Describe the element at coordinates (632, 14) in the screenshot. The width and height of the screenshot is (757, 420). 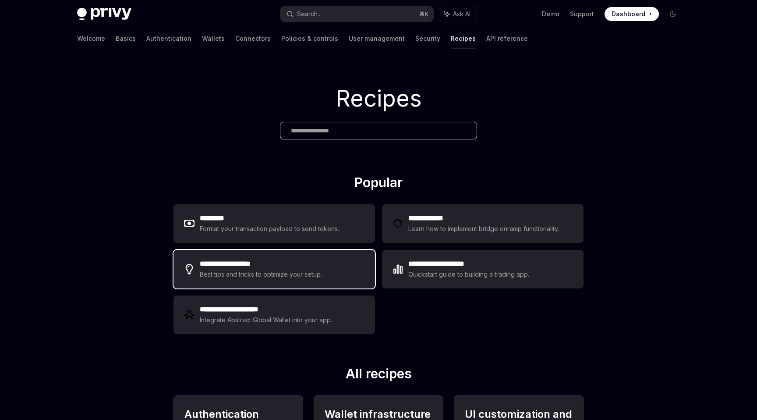
I see `a: Dashboard` at that location.